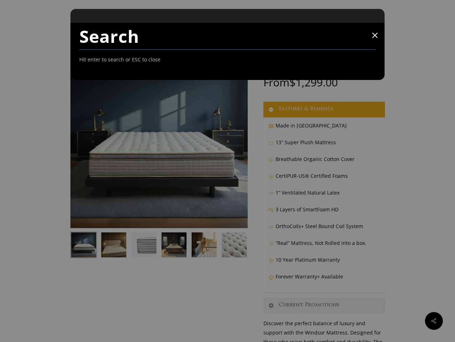  I want to click on p: 13” Super Plush Mattress, so click(324, 146).